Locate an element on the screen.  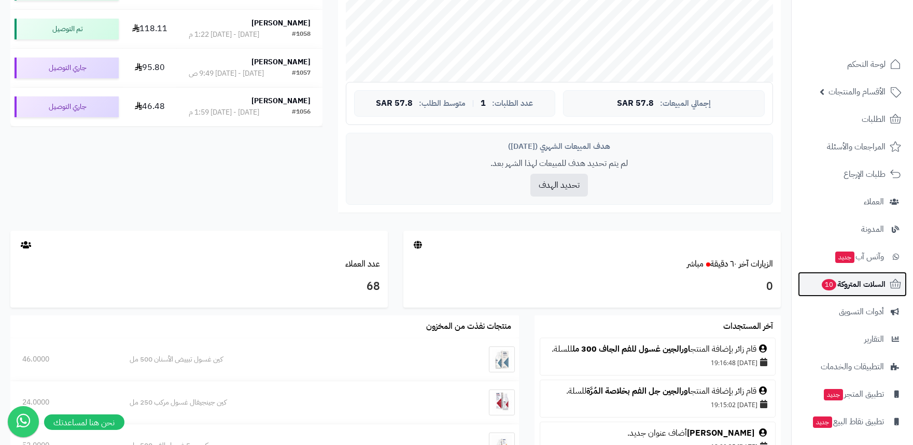
a: التقارير is located at coordinates (852, 339).